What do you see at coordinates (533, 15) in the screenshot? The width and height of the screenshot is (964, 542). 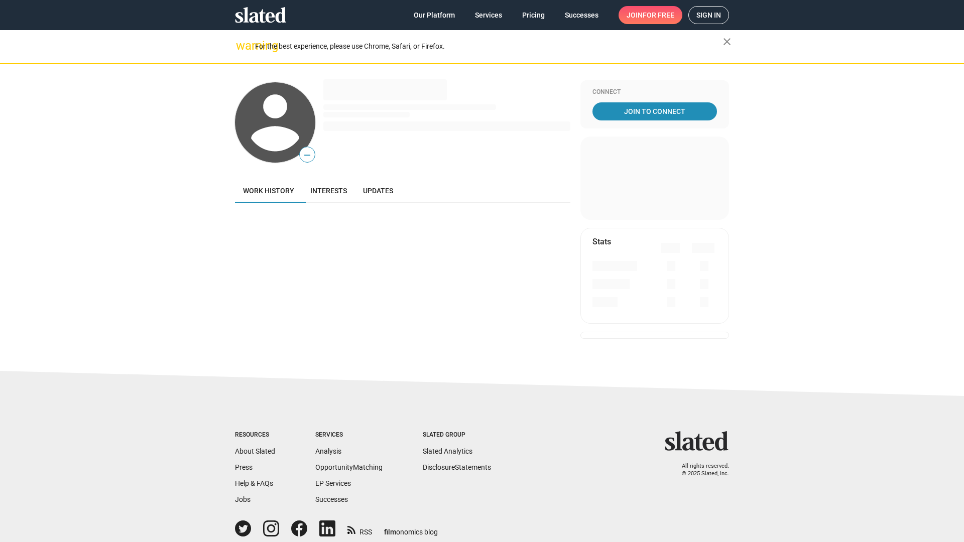 I see `a: Pricing` at bounding box center [533, 15].